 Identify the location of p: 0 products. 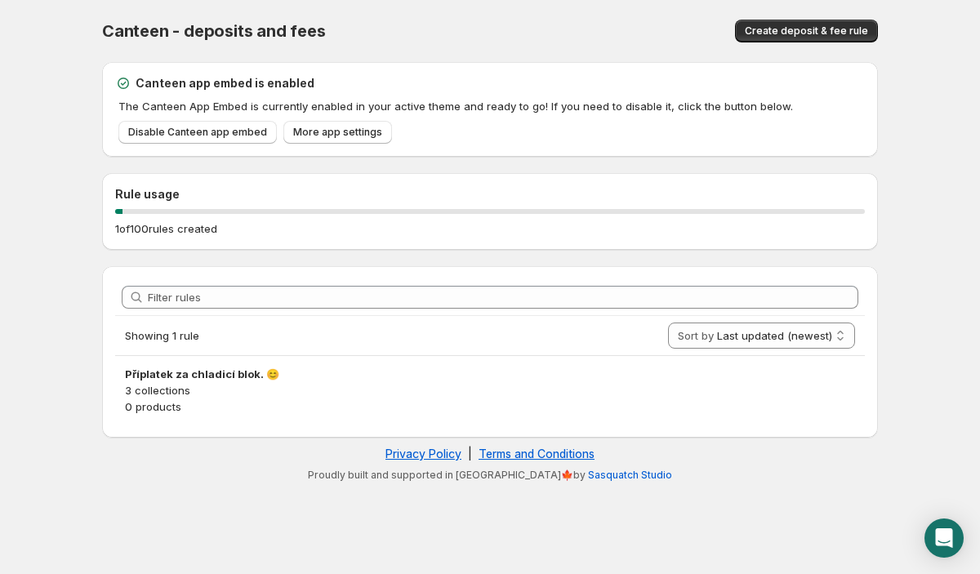
(490, 407).